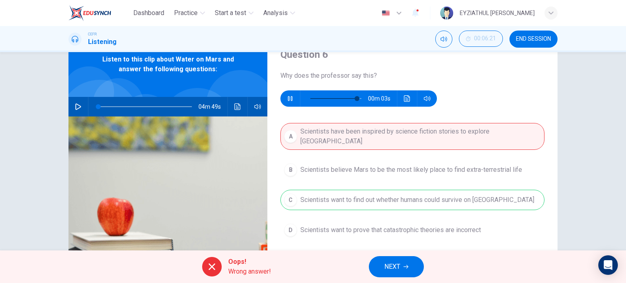 Image resolution: width=626 pixels, height=283 pixels. What do you see at coordinates (168, 64) in the screenshot?
I see `span: Listen to this clip about Water on Mars and answer the following questions:` at bounding box center [168, 64].